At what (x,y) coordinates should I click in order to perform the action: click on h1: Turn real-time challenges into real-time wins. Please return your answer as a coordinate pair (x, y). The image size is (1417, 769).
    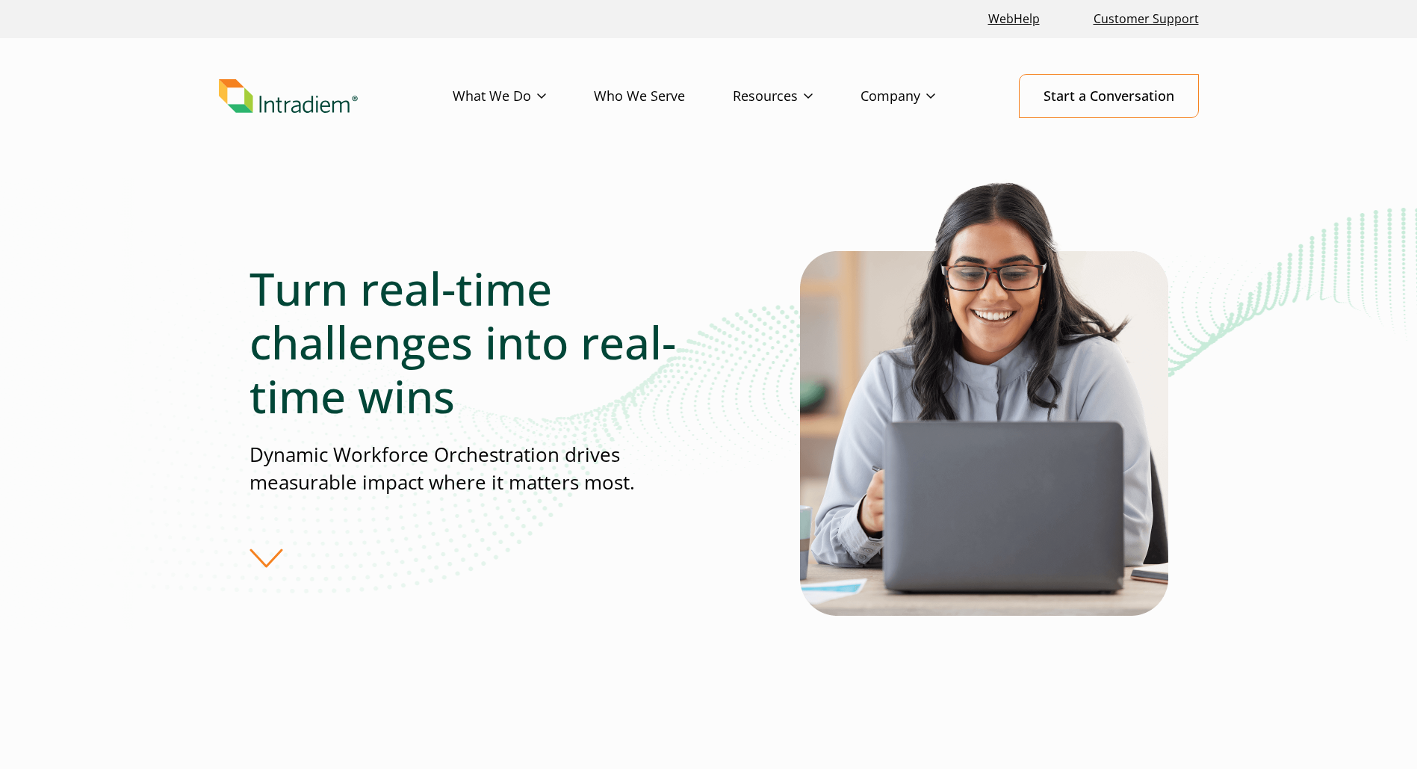
    Looking at the image, I should click on (479, 342).